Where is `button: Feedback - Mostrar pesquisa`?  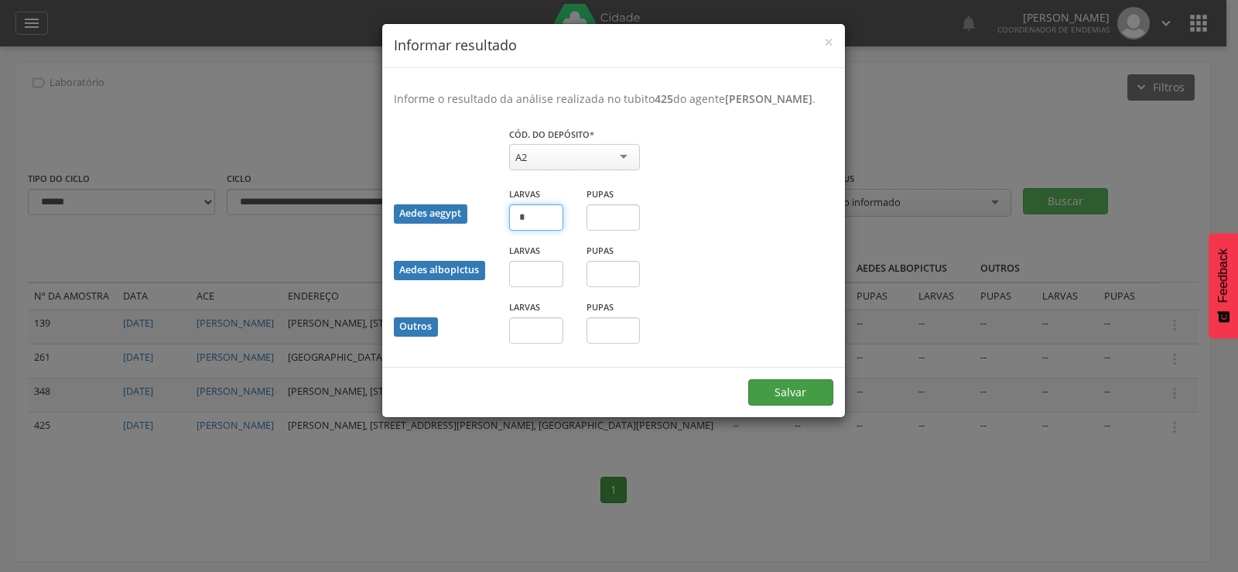 button: Feedback - Mostrar pesquisa is located at coordinates (1224, 286).